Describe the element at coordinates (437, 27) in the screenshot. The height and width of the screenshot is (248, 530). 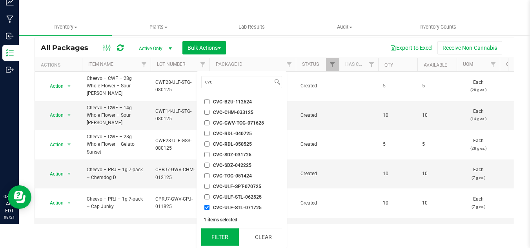
I see `a: Inventory Counts` at that location.